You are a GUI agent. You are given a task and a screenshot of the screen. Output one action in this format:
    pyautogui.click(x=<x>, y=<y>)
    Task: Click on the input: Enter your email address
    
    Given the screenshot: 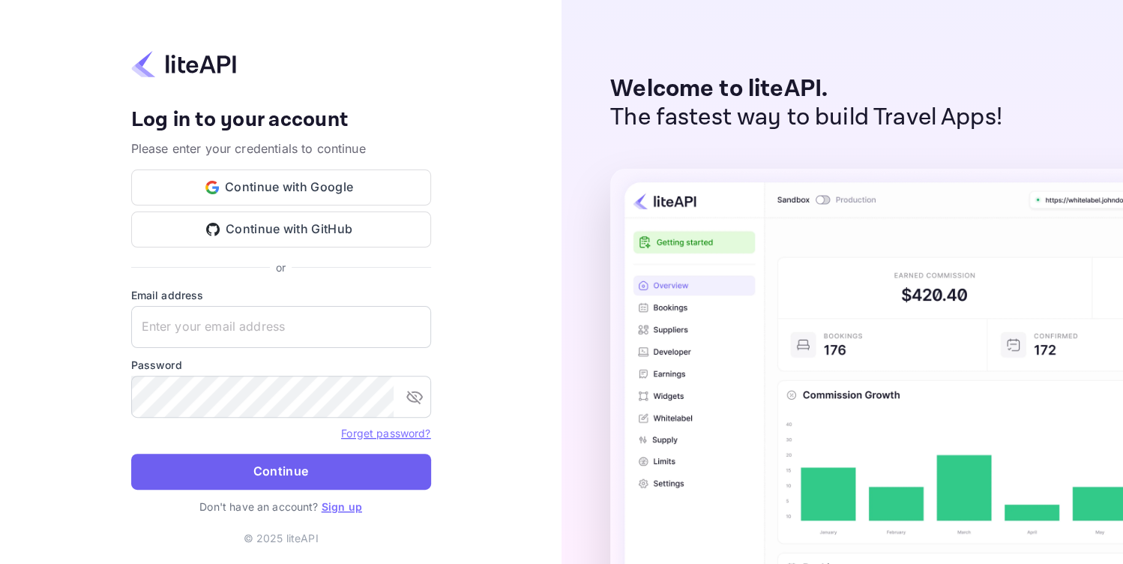 What is the action you would take?
    pyautogui.click(x=281, y=327)
    